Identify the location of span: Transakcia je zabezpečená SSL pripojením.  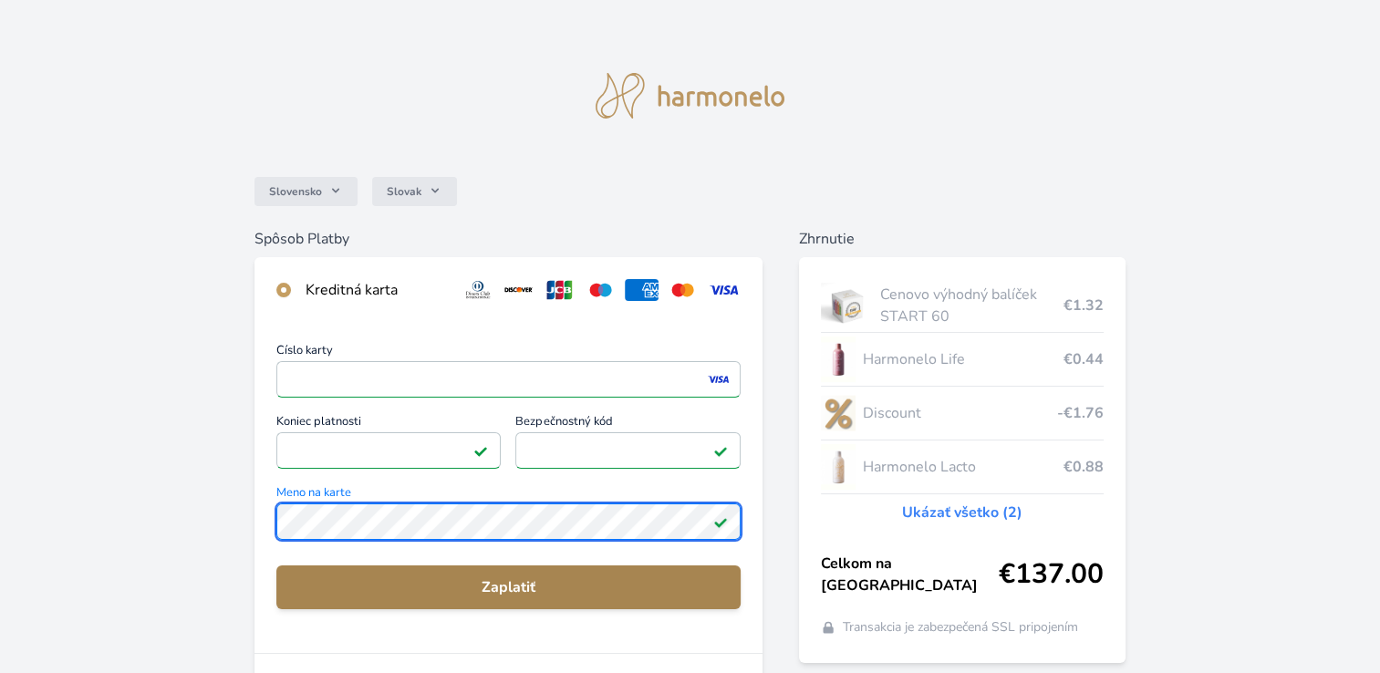
(960, 627).